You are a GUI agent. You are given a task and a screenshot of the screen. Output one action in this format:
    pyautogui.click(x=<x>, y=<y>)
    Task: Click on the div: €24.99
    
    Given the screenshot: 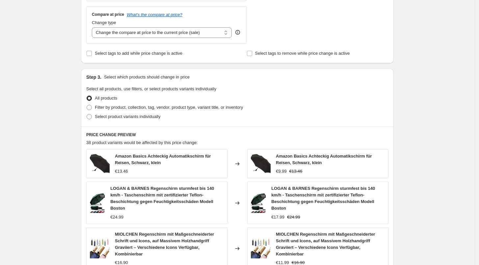 What is the action you would take?
    pyautogui.click(x=117, y=217)
    